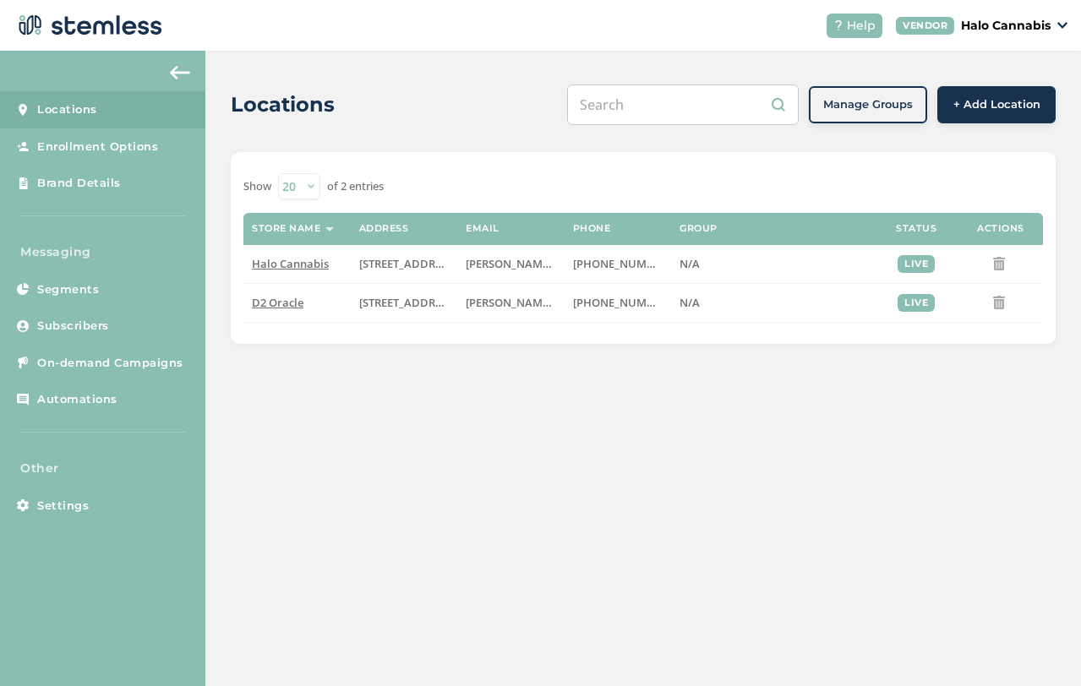  Describe the element at coordinates (868, 105) in the screenshot. I see `button: Manage Groups` at that location.